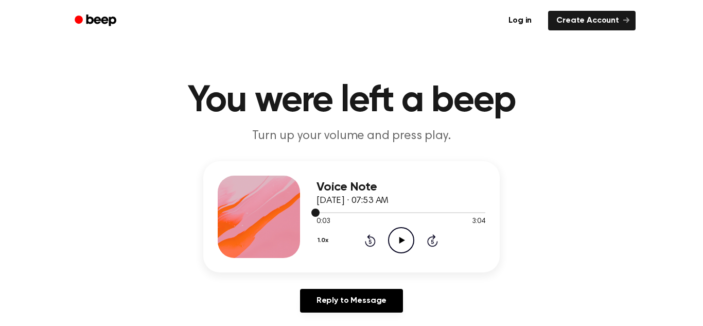 Image resolution: width=703 pixels, height=326 pixels. What do you see at coordinates (324, 240) in the screenshot?
I see `button: 1.0x` at bounding box center [324, 240].